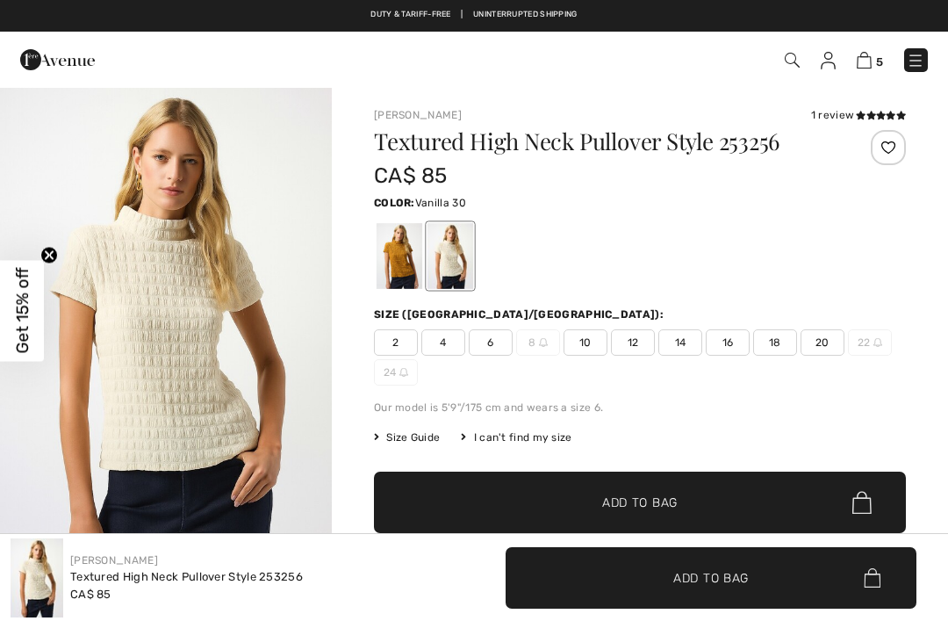  Describe the element at coordinates (775, 342) in the screenshot. I see `span: 18` at that location.